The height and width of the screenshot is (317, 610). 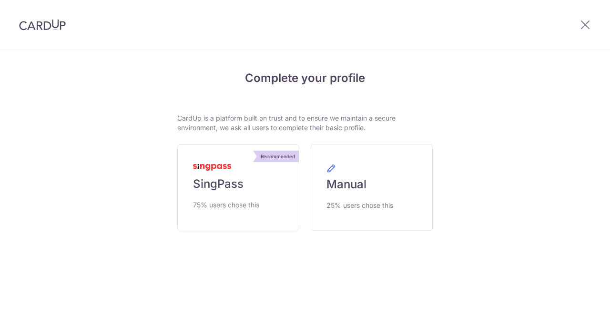 I want to click on span: 75% users chose this, so click(x=226, y=205).